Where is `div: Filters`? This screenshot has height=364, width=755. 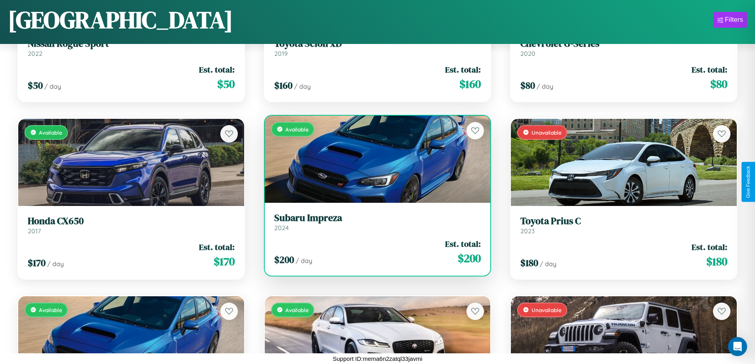
div: Filters is located at coordinates (734, 20).